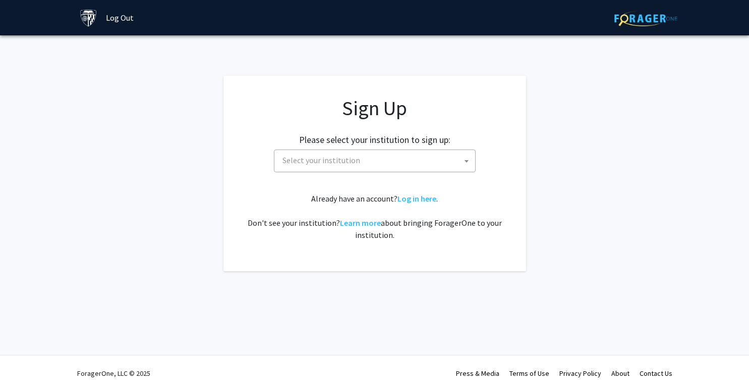 The height and width of the screenshot is (391, 749). What do you see at coordinates (478, 373) in the screenshot?
I see `a: Press & Media` at bounding box center [478, 373].